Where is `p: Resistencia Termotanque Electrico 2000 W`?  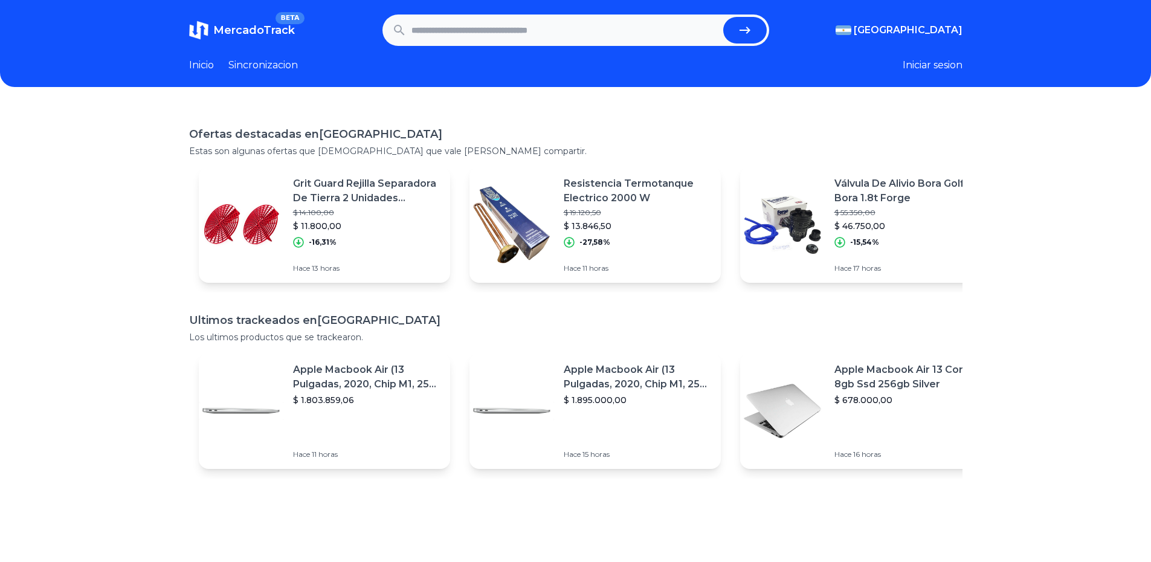 p: Resistencia Termotanque Electrico 2000 W is located at coordinates (637, 191).